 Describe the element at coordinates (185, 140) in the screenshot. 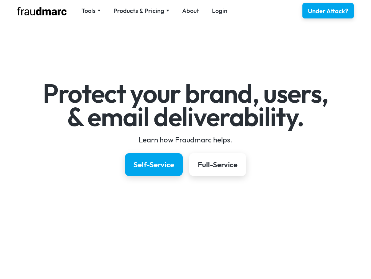

I see `div: Learn how Fraudmarc helps.` at that location.